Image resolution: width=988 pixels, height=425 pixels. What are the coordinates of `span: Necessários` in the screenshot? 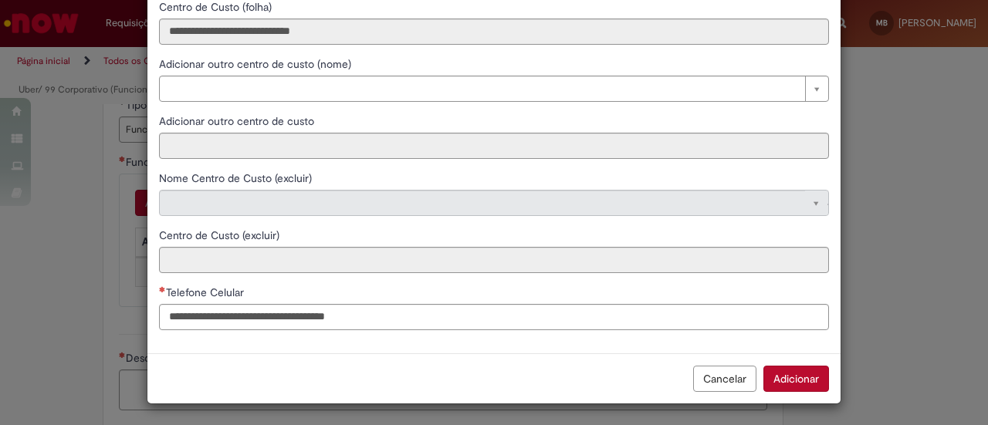 It's located at (162, 290).